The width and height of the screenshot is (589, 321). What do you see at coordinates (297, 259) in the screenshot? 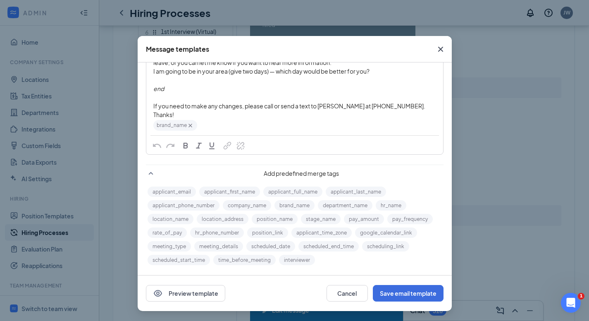
I see `button: interviewer` at bounding box center [297, 259].